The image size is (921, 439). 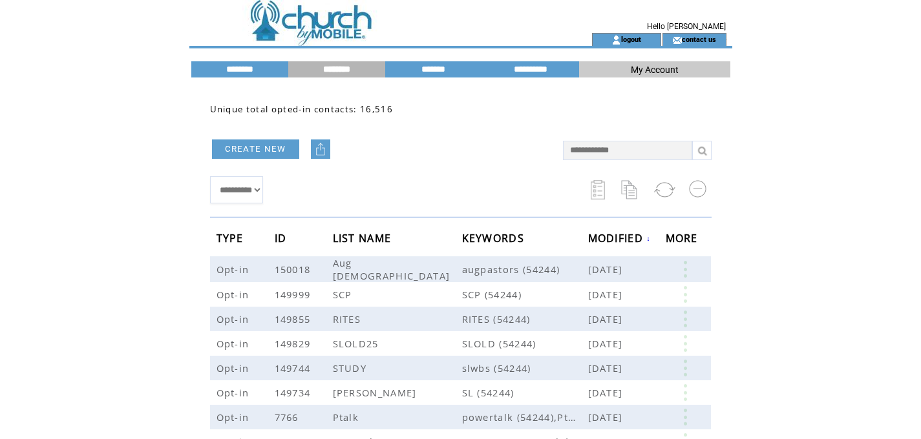 I want to click on img: contact_us_icon.gif, so click(x=677, y=40).